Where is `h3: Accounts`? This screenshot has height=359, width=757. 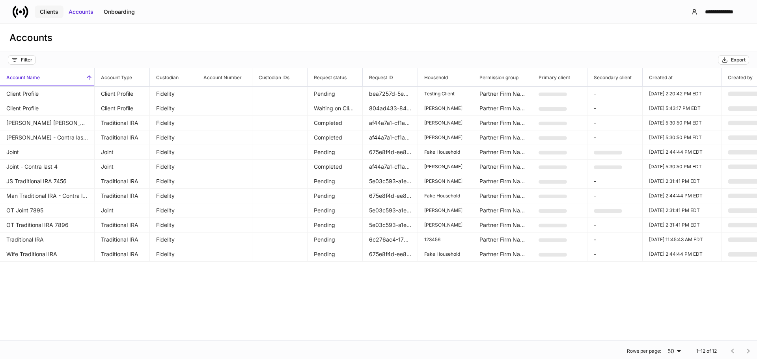 h3: Accounts is located at coordinates (31, 38).